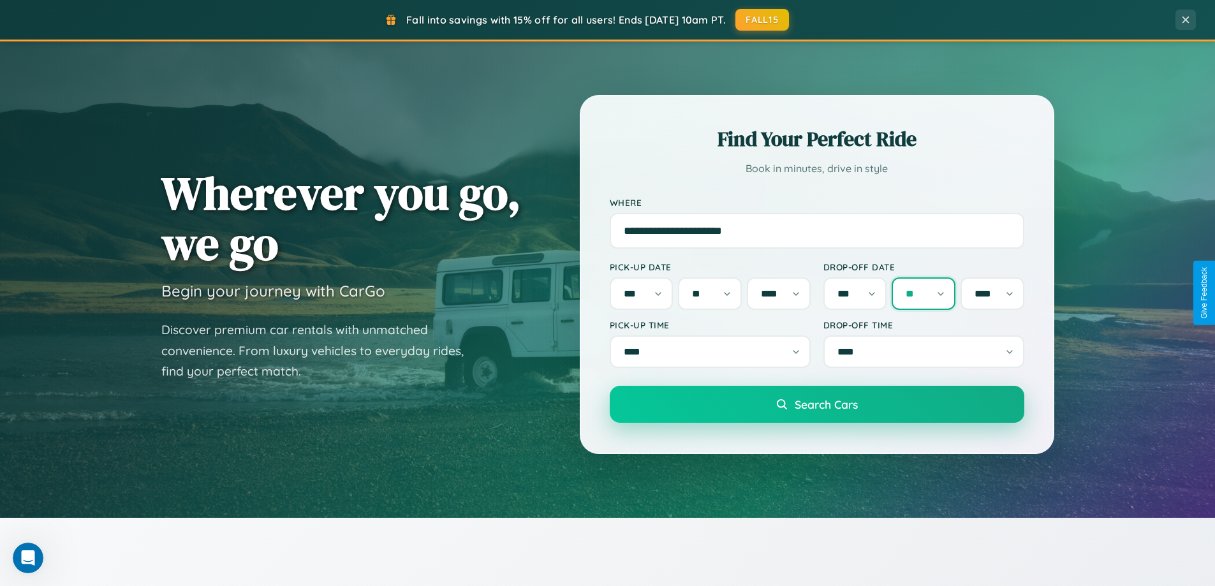 Image resolution: width=1215 pixels, height=586 pixels. Describe the element at coordinates (762, 20) in the screenshot. I see `button: FALL15` at that location.